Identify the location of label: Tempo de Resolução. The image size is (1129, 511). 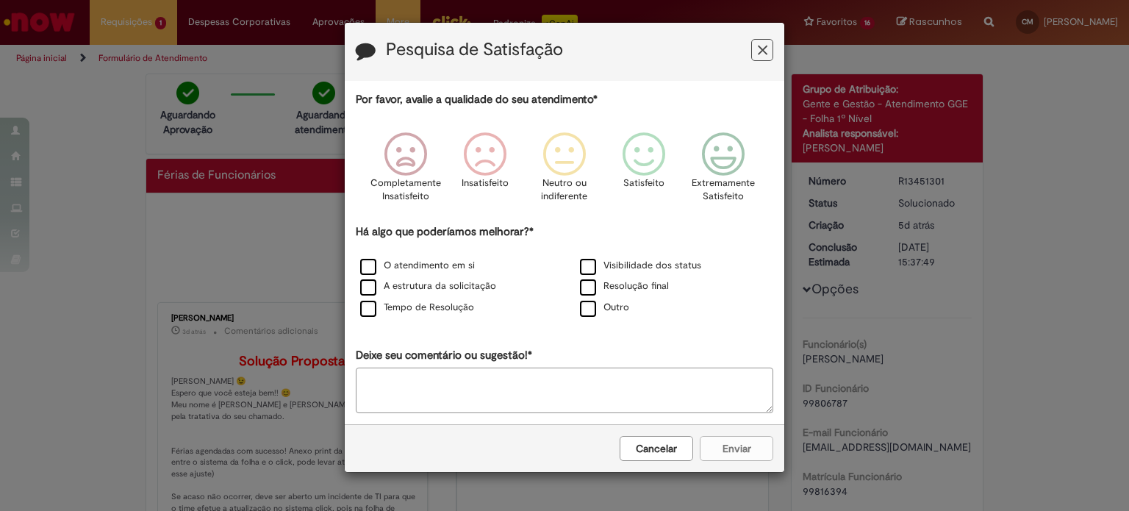
(417, 307).